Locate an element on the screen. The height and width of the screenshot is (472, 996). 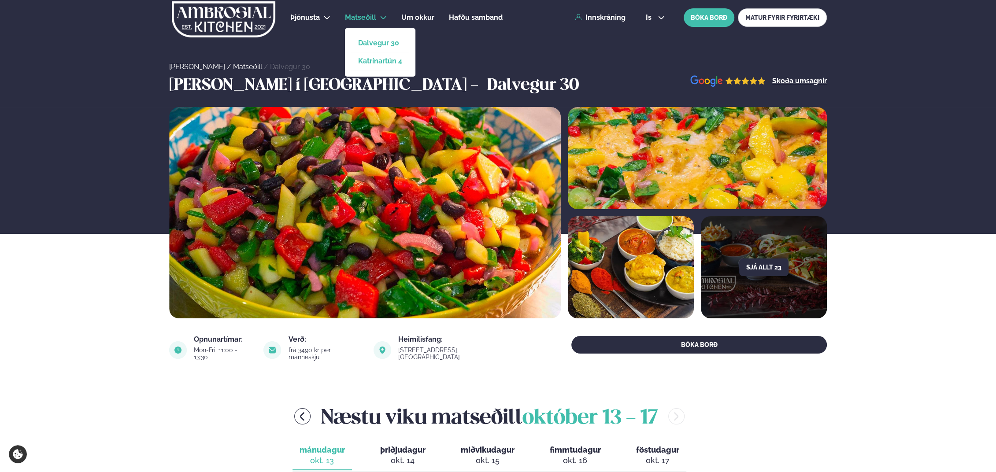
a: Innskráning is located at coordinates (600, 18).